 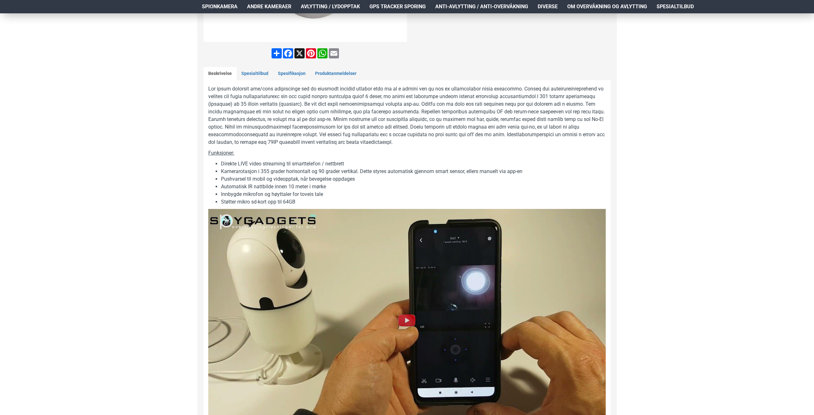 I want to click on a: Pinterest, so click(x=311, y=53).